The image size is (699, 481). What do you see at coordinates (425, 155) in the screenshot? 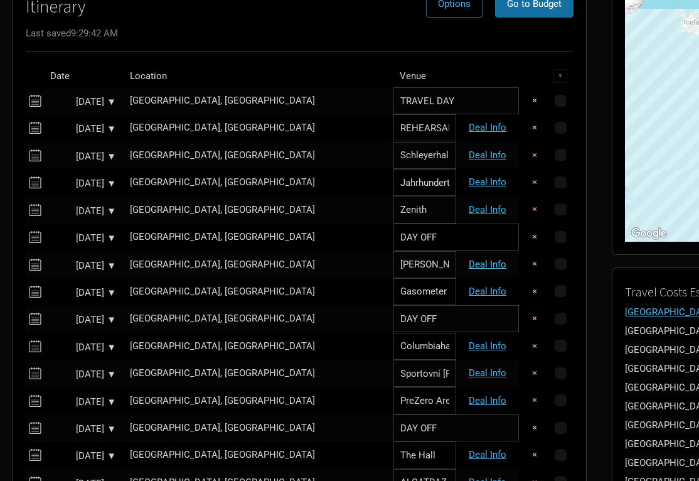
I see `input: Schleyerhalle` at bounding box center [425, 155].